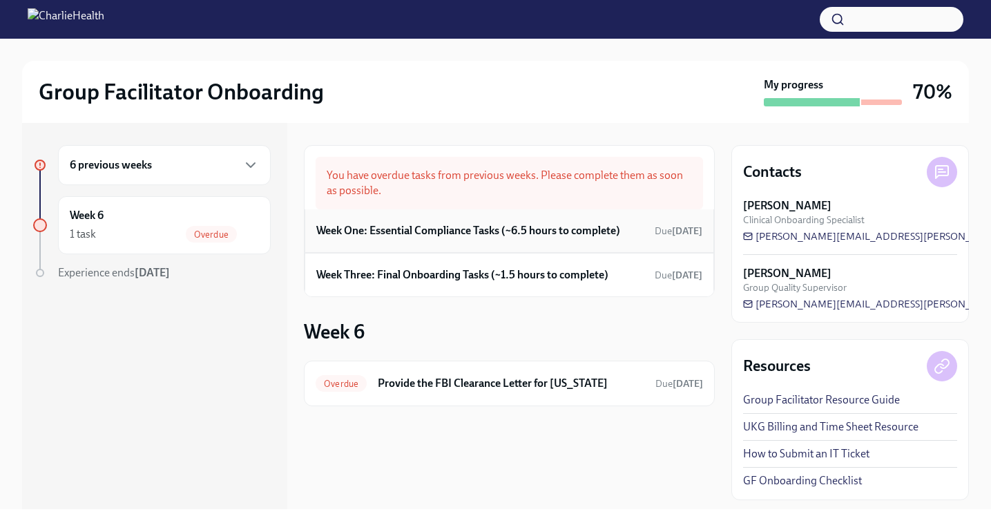 This screenshot has height=523, width=991. What do you see at coordinates (679, 383) in the screenshot?
I see `span: August 26th, 2025 10:00` at bounding box center [679, 383].